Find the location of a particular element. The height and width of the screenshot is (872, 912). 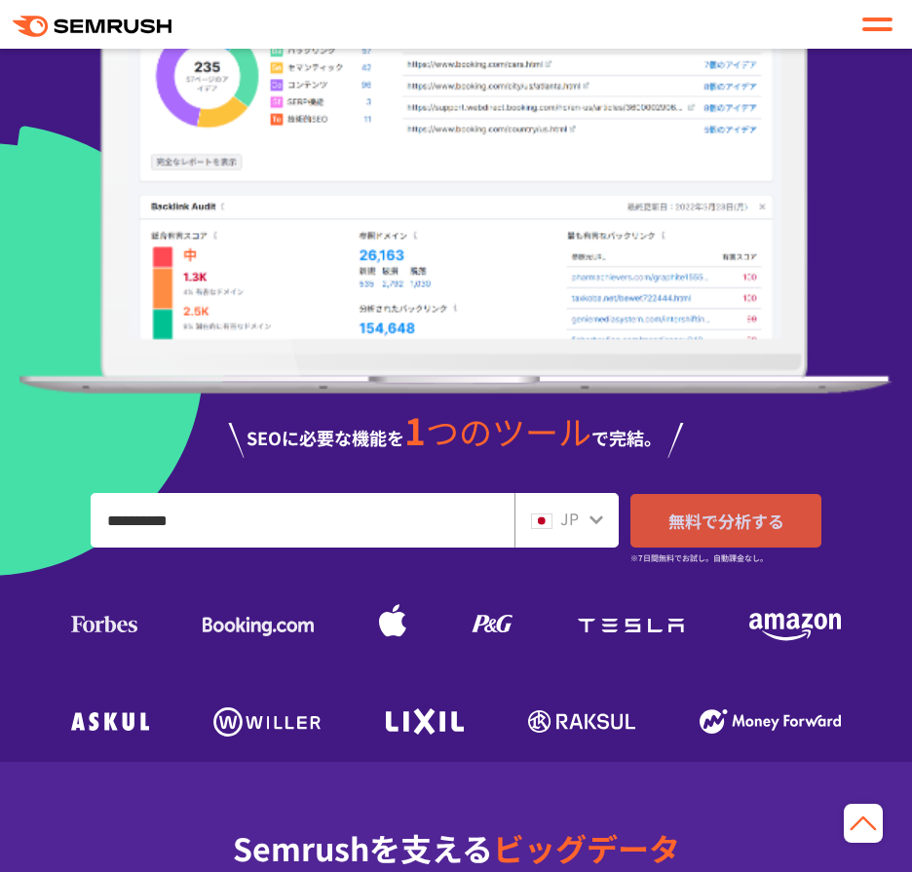

div: SEOに必要な機能を is located at coordinates (456, 437).